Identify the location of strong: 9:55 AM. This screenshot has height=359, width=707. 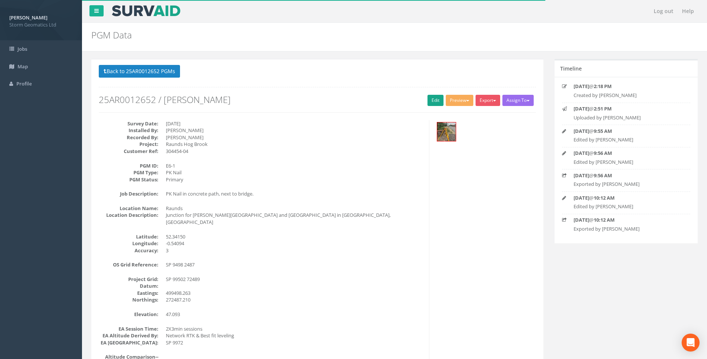
(603, 131).